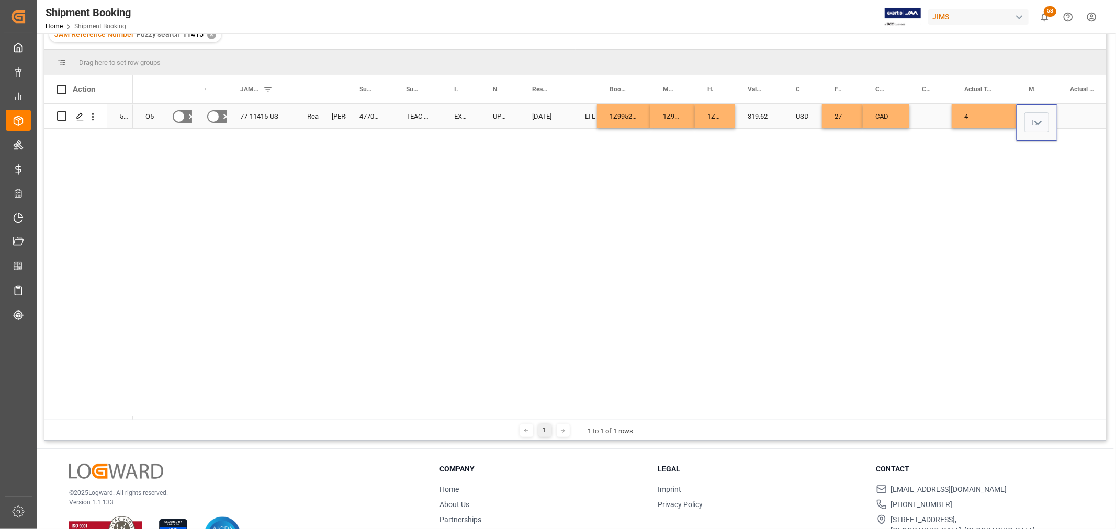 The image size is (1116, 529). Describe the element at coordinates (261, 116) in the screenshot. I see `div: 77-11415-US` at that location.